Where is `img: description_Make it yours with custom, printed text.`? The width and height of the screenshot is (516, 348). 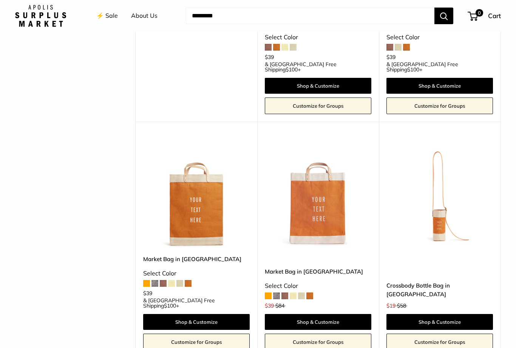
img: description_Make it yours with custom, printed text. is located at coordinates (318, 194).